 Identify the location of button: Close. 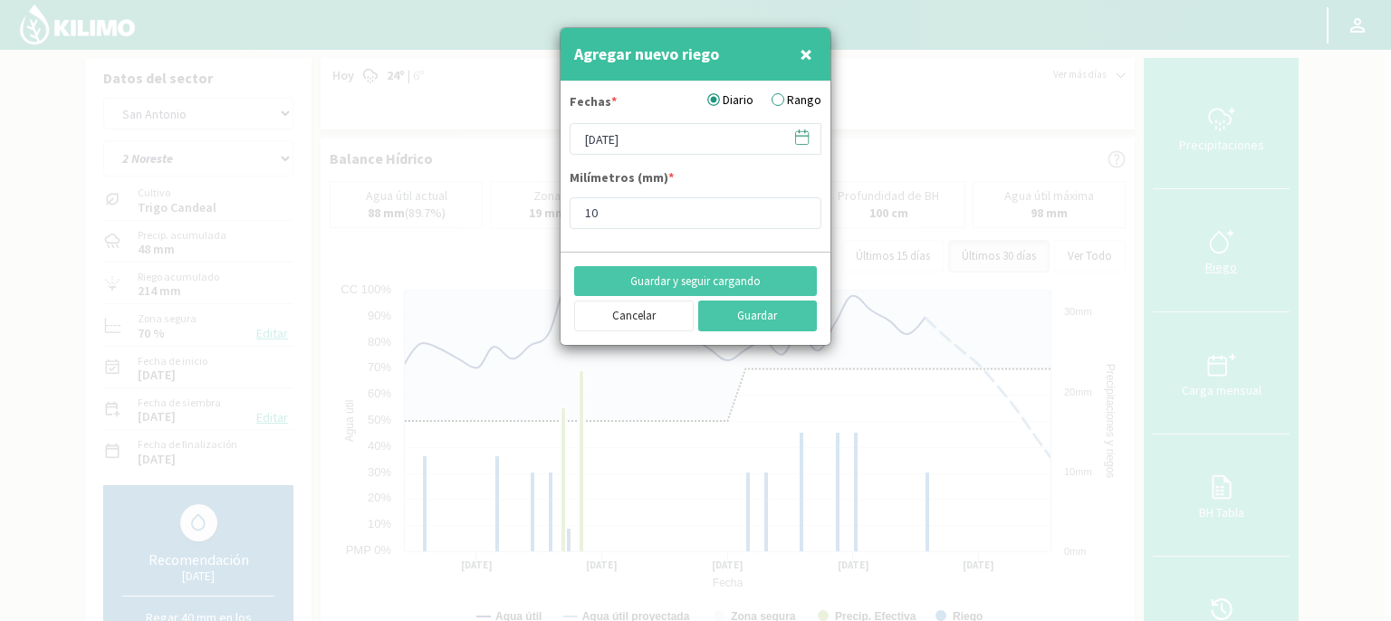
(806, 54).